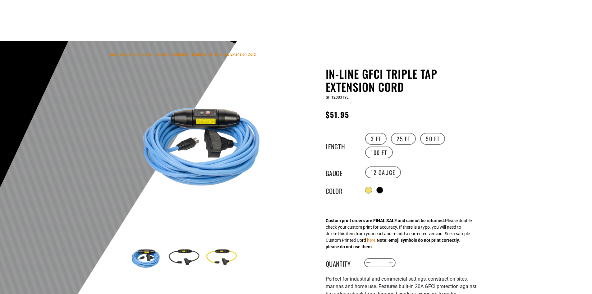 The width and height of the screenshot is (592, 294). Describe the element at coordinates (172, 54) in the screenshot. I see `a: Return to Collection` at that location.